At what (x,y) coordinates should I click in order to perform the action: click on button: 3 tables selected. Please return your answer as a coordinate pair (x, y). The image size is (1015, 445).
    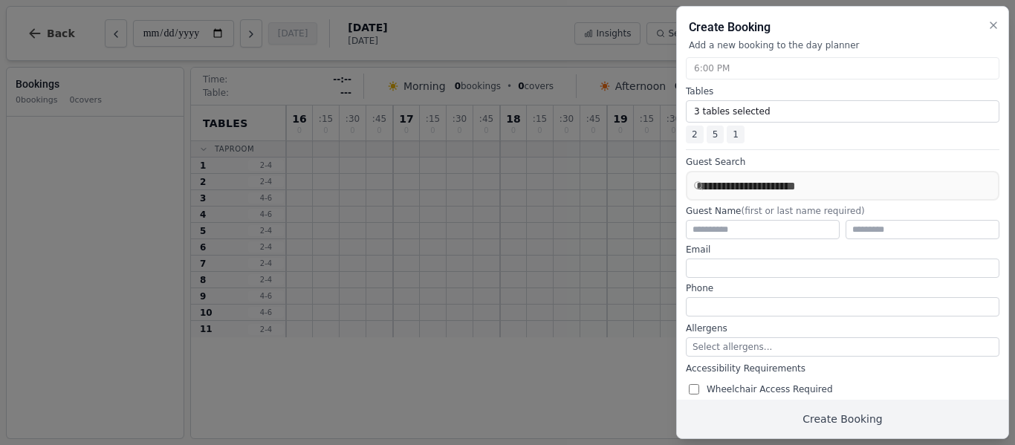
    Looking at the image, I should click on (843, 112).